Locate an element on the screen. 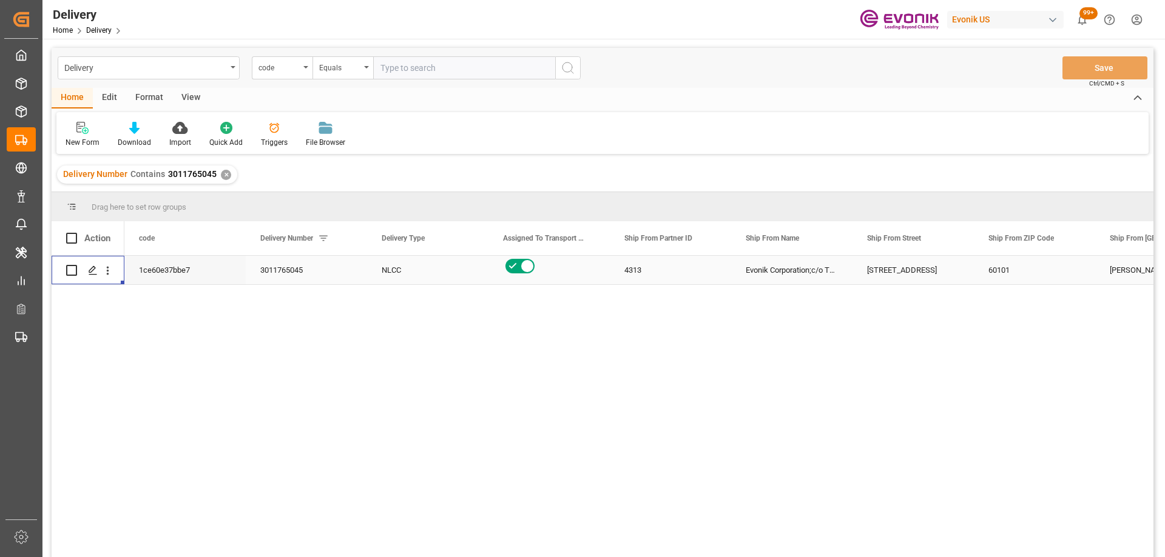 The width and height of the screenshot is (1165, 557). span: Ship From Street is located at coordinates (893, 238).